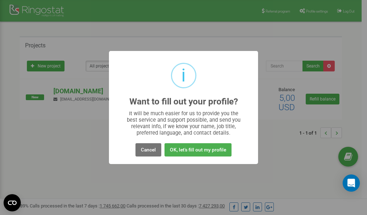  Describe the element at coordinates (148, 149) in the screenshot. I see `button: Cancel` at that location.